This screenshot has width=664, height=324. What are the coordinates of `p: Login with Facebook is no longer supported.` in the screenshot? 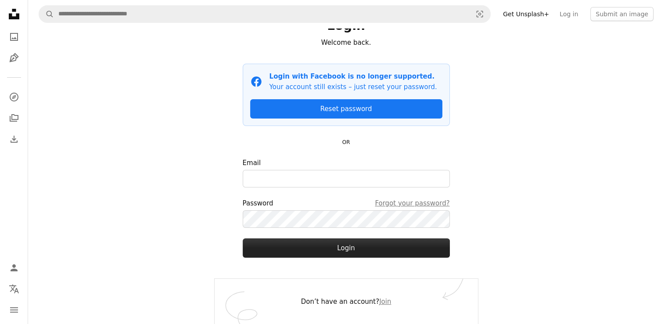 It's located at (353, 76).